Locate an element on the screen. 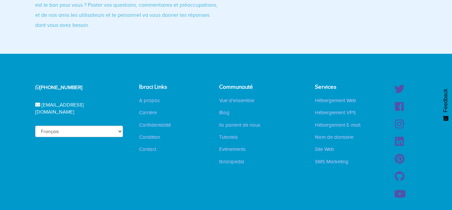 The width and height of the screenshot is (452, 210). a: Site Web is located at coordinates (325, 149).